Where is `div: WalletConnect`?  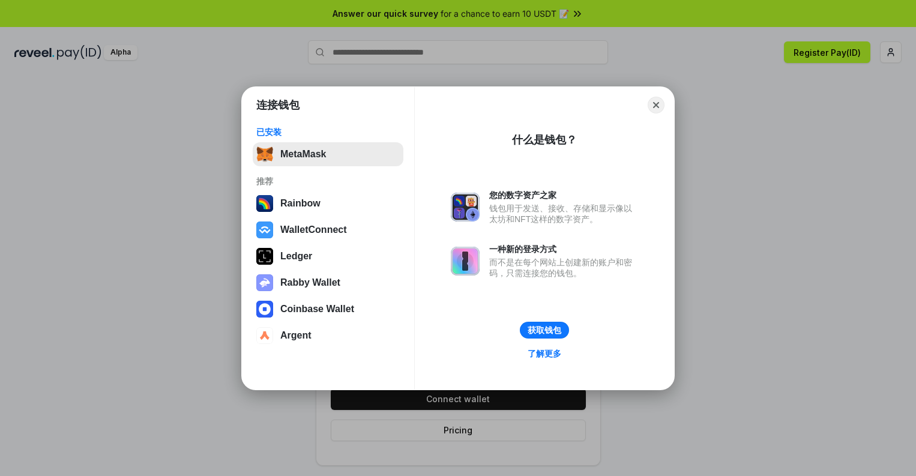 div: WalletConnect is located at coordinates (313, 230).